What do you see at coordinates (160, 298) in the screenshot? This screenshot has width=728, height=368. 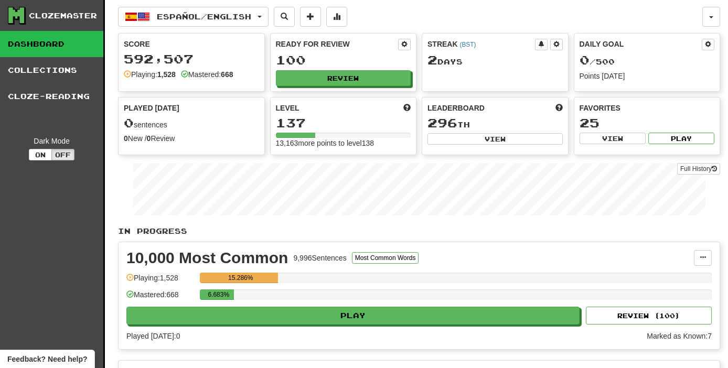 I see `div: Mastered: 668` at bounding box center [160, 298].